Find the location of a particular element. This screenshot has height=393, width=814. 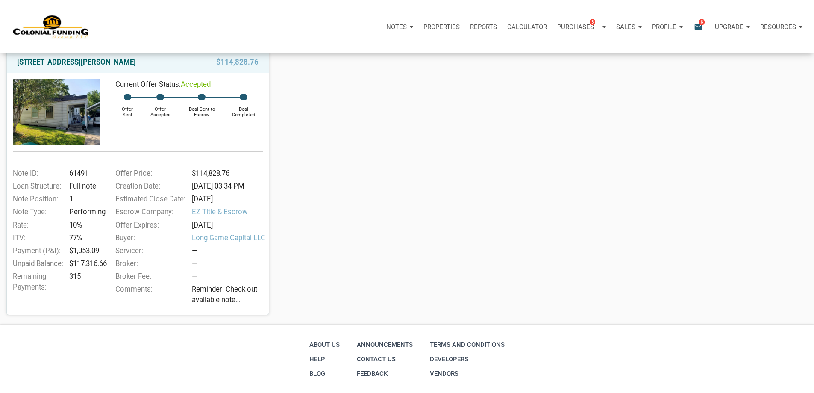

div: Offer Accepted is located at coordinates (160, 109).